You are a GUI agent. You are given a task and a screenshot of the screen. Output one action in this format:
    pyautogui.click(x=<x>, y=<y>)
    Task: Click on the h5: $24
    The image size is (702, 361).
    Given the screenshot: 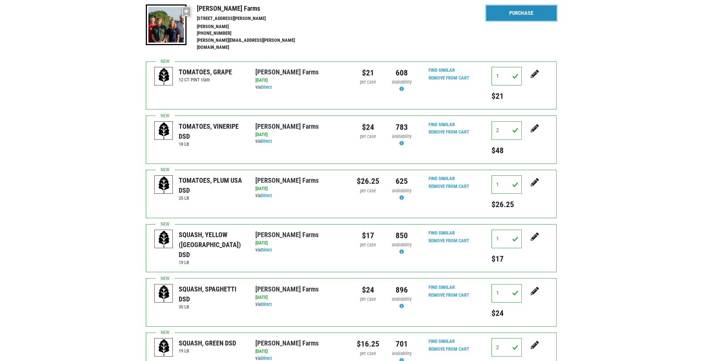 What is the action you would take?
    pyautogui.click(x=506, y=313)
    